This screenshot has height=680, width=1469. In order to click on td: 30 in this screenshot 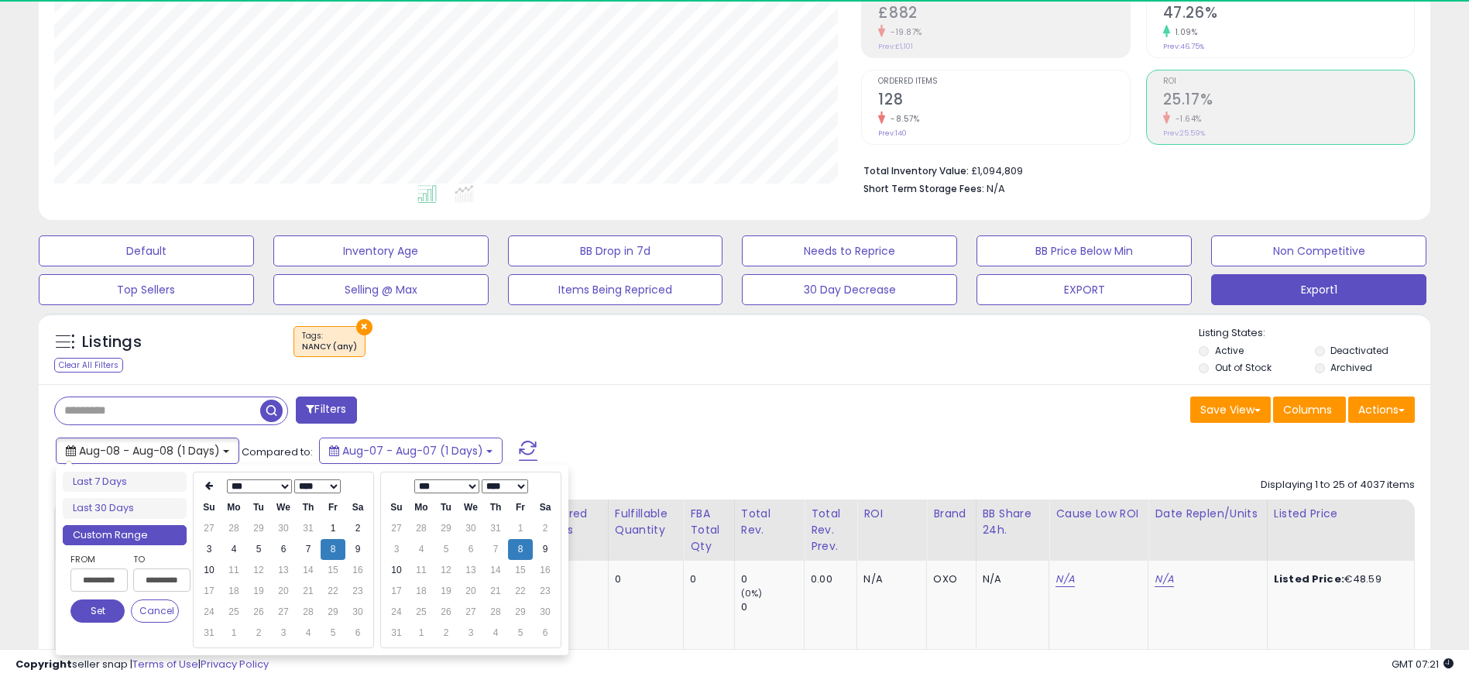, I will do `click(471, 528)`.